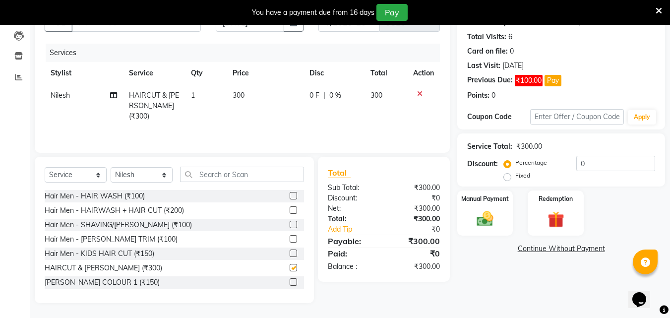 The width and height of the screenshot is (670, 318). What do you see at coordinates (556, 219) in the screenshot?
I see `img: _gift.svg` at bounding box center [556, 219].